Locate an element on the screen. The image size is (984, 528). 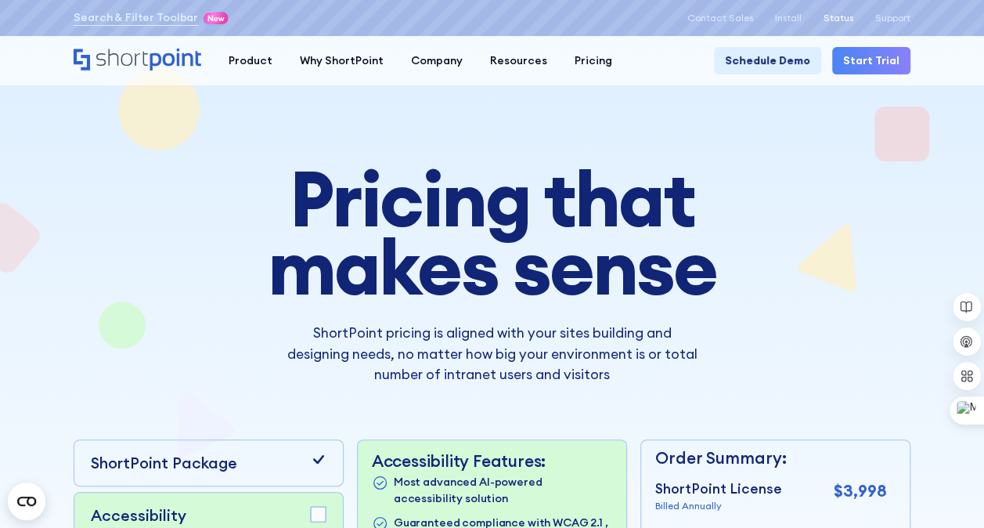
div: Product is located at coordinates (250, 60).